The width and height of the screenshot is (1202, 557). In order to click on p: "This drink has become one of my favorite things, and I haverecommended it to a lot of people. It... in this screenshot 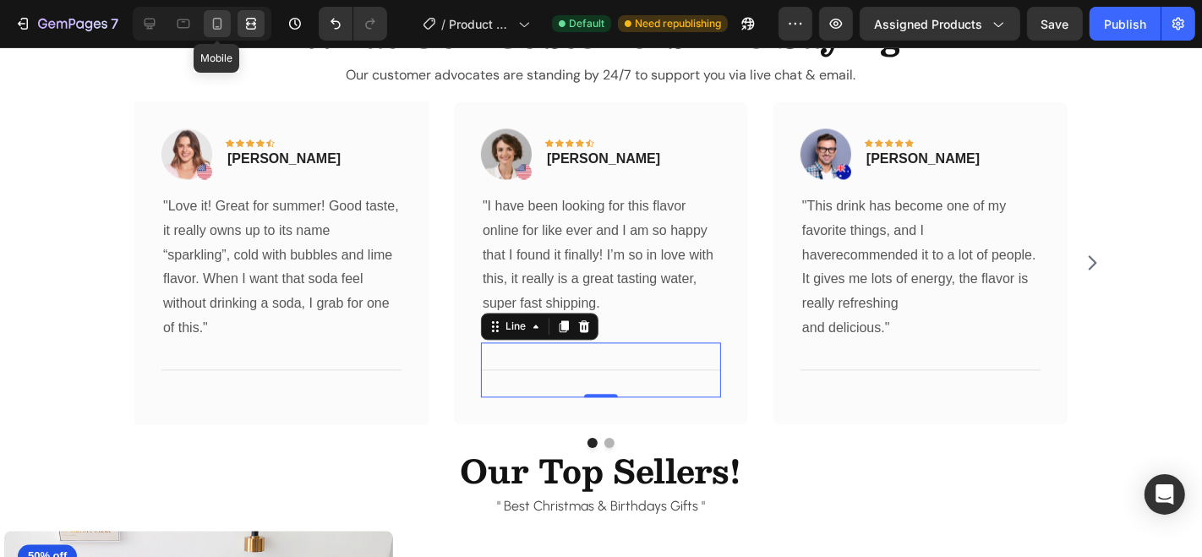, I will do `click(921, 220)`.